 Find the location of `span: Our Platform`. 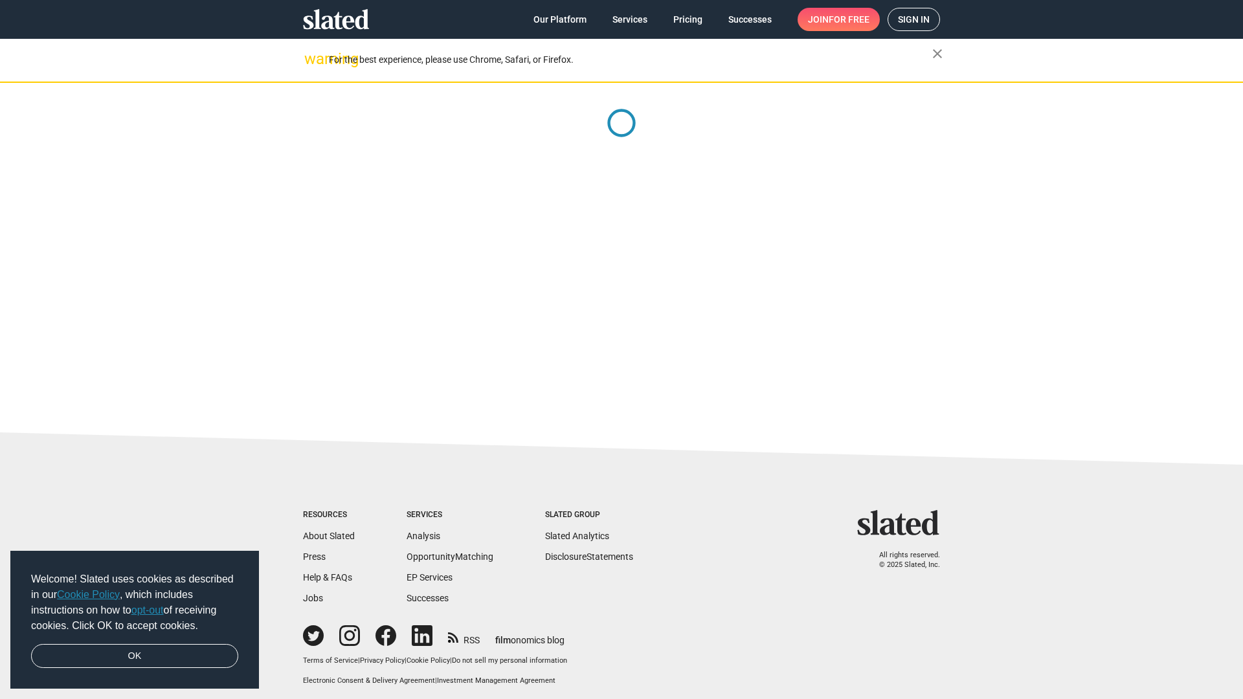

span: Our Platform is located at coordinates (560, 19).